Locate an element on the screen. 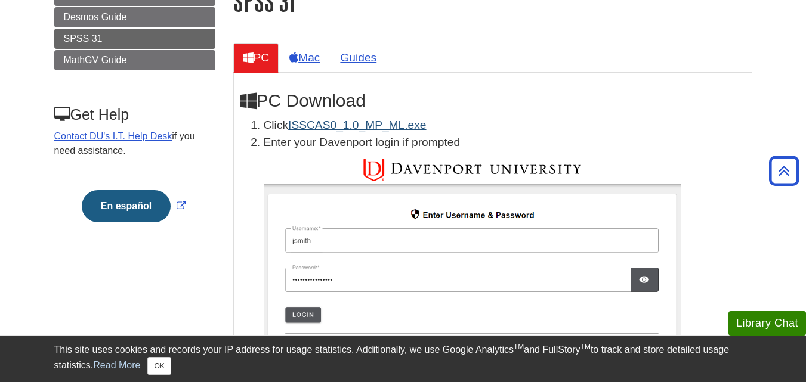 The image size is (806, 382). a: Contact DU's I.T. Help Desk is located at coordinates (113, 136).